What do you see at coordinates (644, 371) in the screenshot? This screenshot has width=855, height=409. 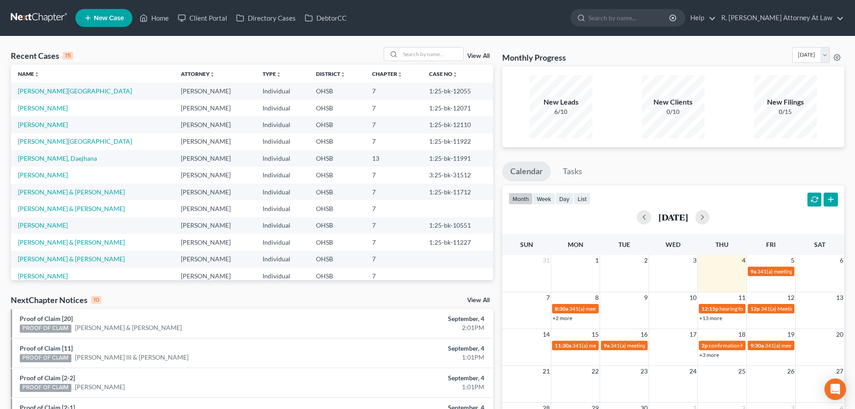 I see `span: 23` at bounding box center [644, 371].